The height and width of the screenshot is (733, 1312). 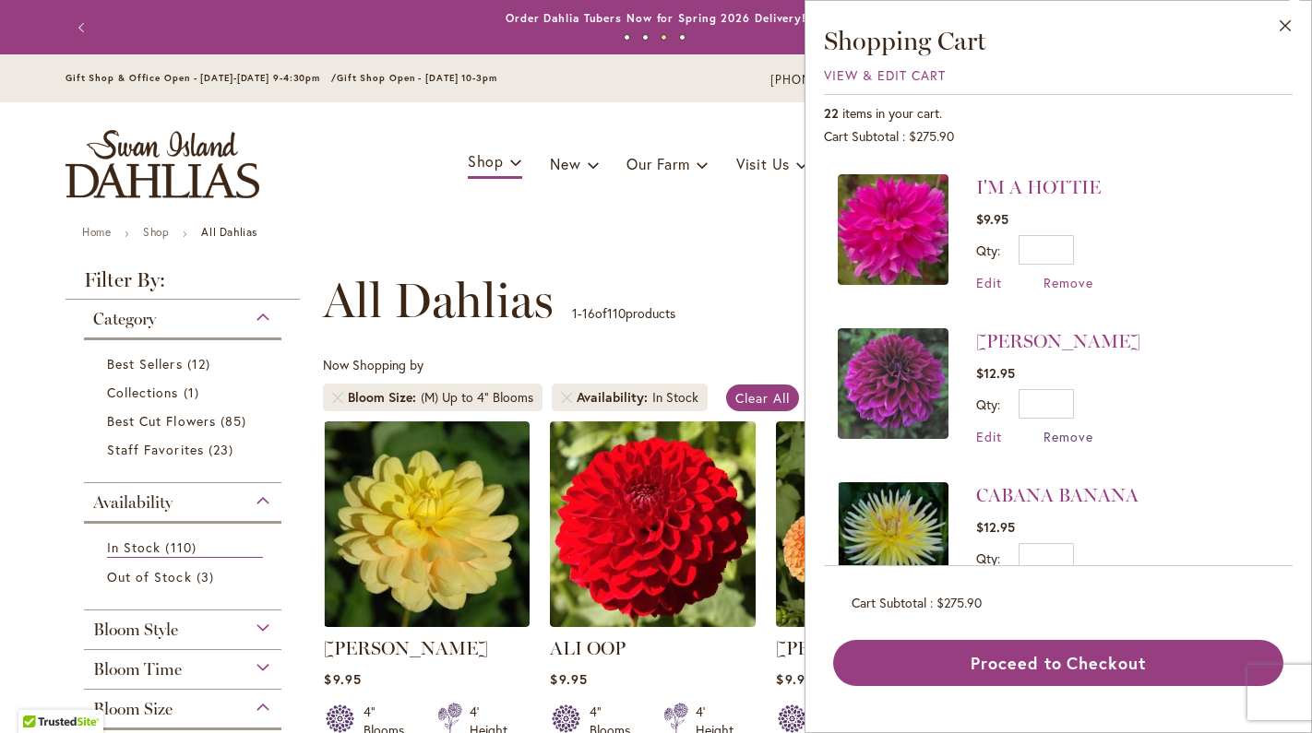 What do you see at coordinates (682, 37) in the screenshot?
I see `button: 4 of 4` at bounding box center [682, 37].